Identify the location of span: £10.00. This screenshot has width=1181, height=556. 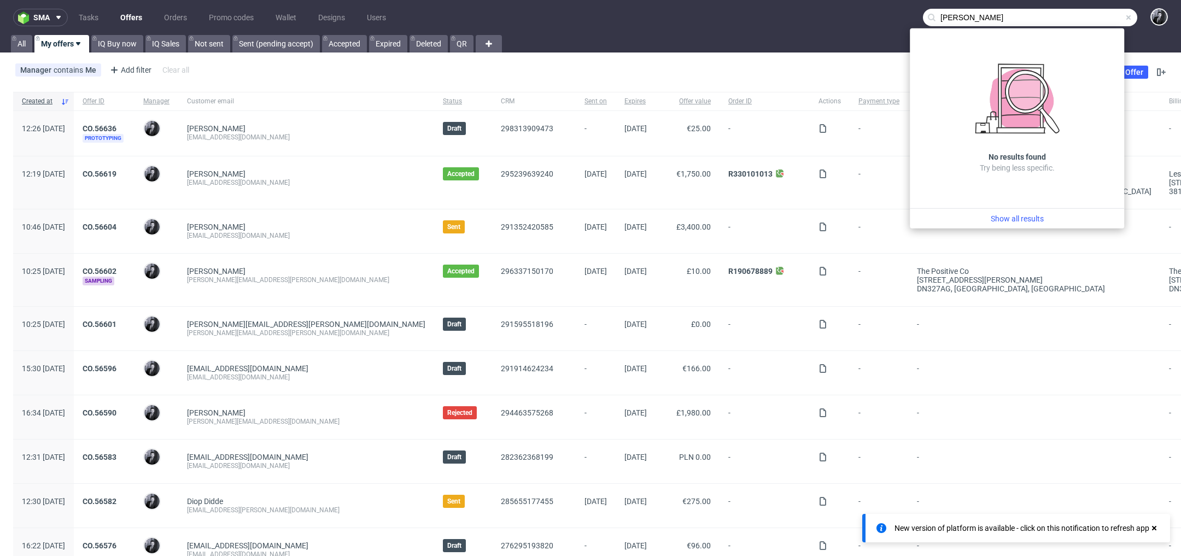
(699, 271).